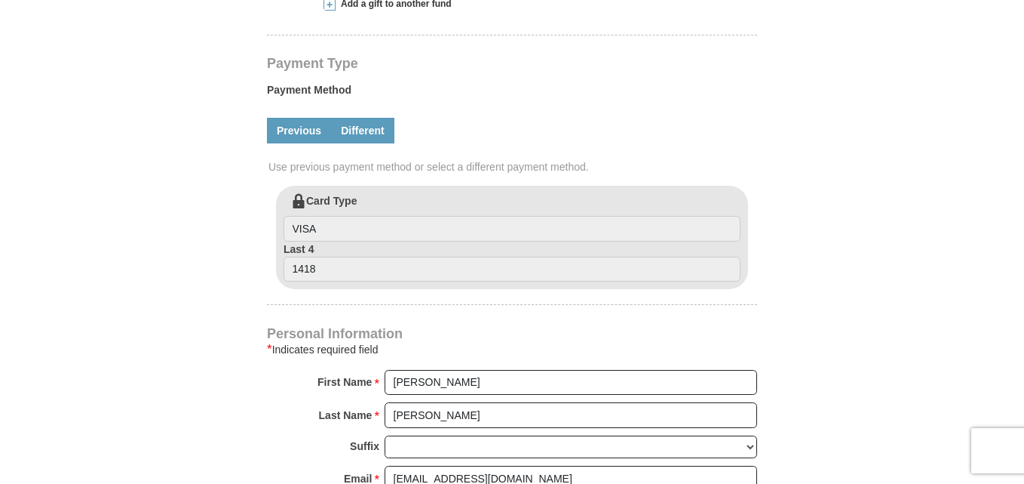  What do you see at coordinates (512, 229) in the screenshot?
I see `input: Card Type` at bounding box center [512, 229].